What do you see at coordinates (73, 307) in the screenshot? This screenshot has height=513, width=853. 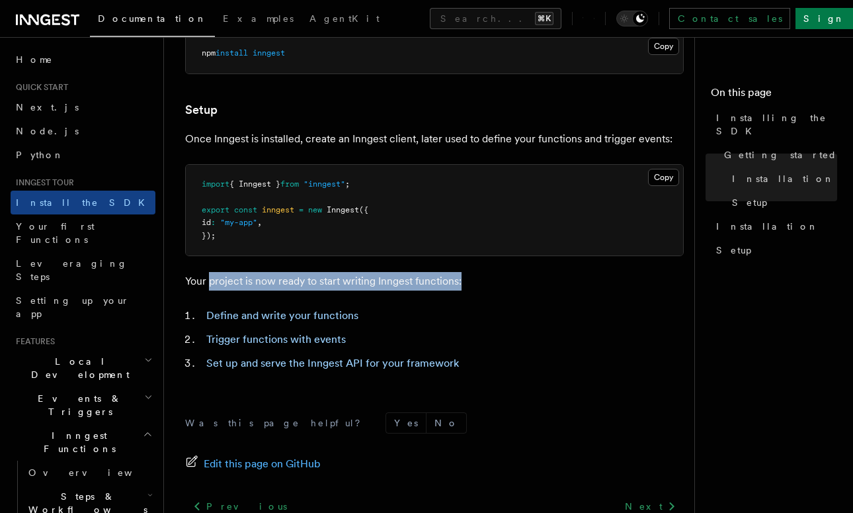 I see `span: Setting up your app` at bounding box center [73, 307].